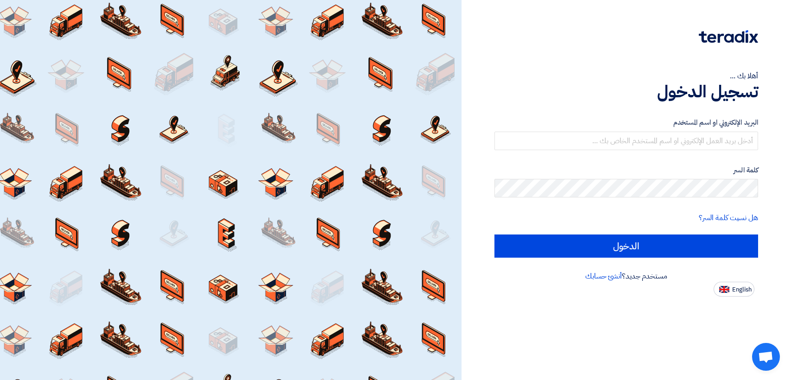 This screenshot has height=380, width=791. What do you see at coordinates (626, 92) in the screenshot?
I see `h1: تسجيل الدخول` at bounding box center [626, 92].